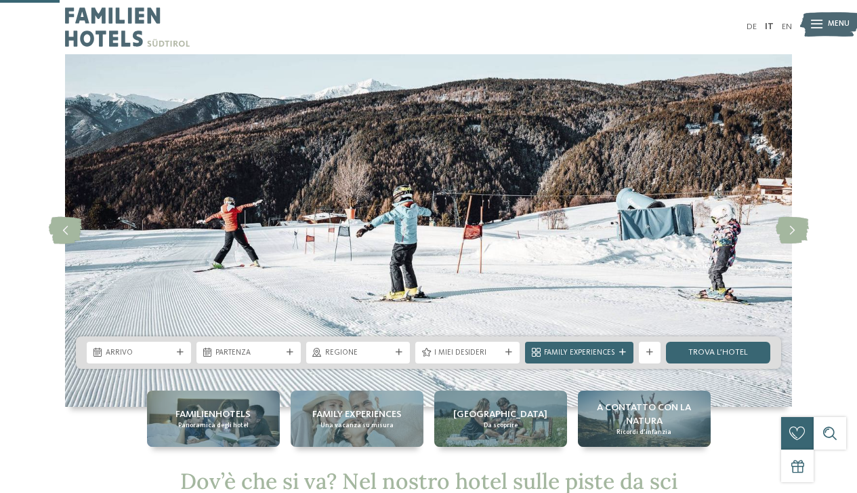 The height and width of the screenshot is (493, 857). What do you see at coordinates (769, 26) in the screenshot?
I see `a: IT` at bounding box center [769, 26].